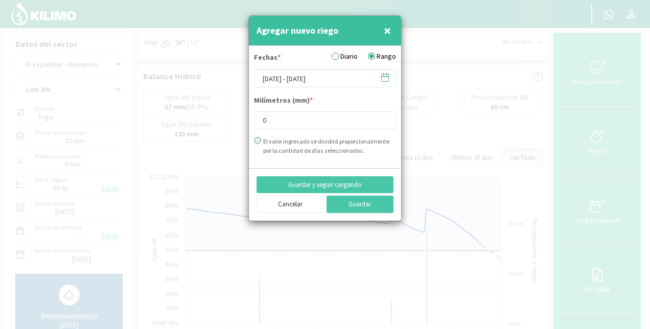 The image size is (650, 329). What do you see at coordinates (344, 56) in the screenshot?
I see `label: Diario` at bounding box center [344, 56].